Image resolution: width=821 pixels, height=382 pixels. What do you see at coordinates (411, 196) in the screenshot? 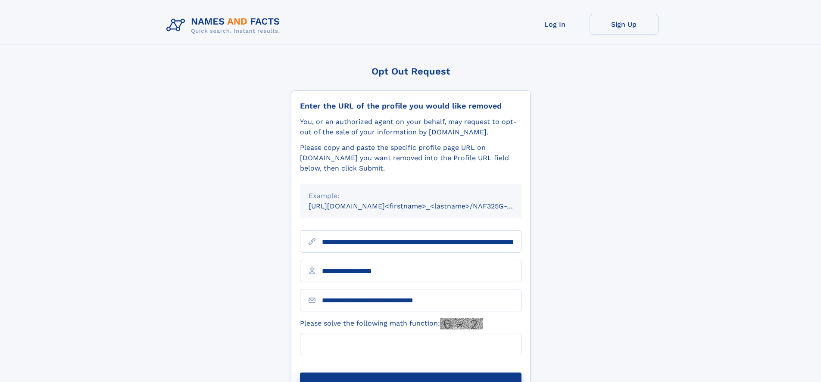
I see `div: Example:` at bounding box center [411, 196].